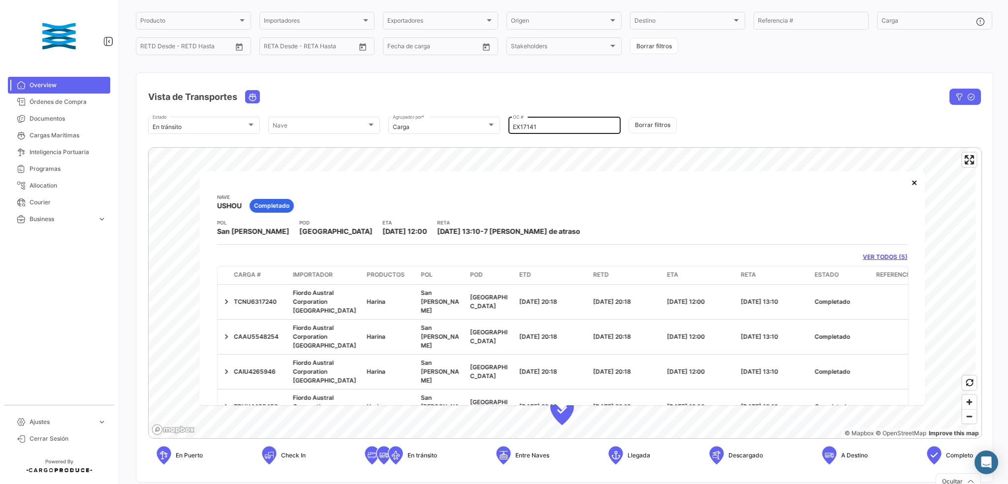  Describe the element at coordinates (987, 462) in the screenshot. I see `div: Abrir Intercom Messenger` at that location.